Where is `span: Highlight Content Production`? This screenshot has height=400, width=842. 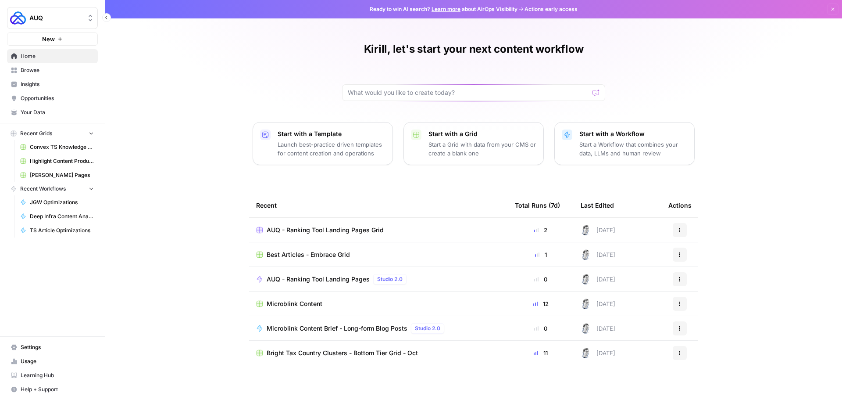
span: Highlight Content Production is located at coordinates (62, 161).